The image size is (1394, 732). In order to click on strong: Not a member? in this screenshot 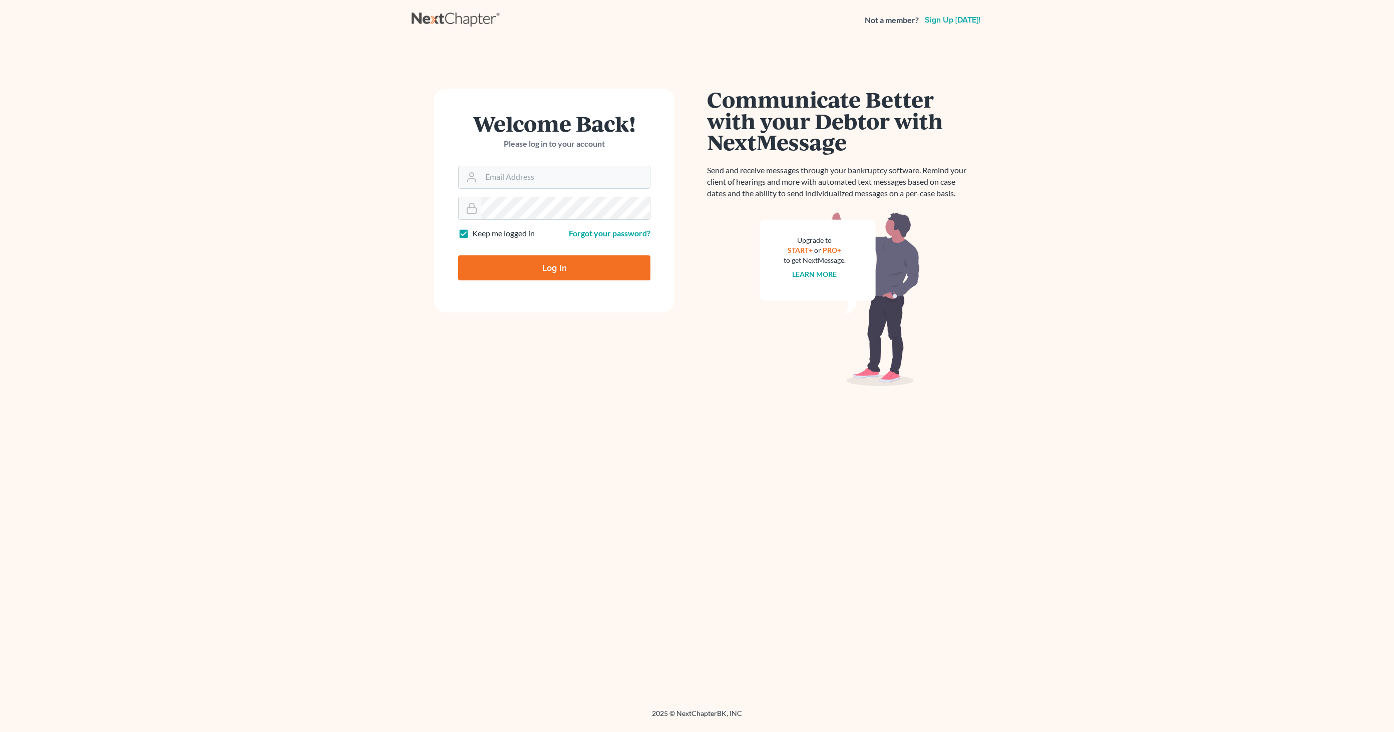, I will do `click(892, 20)`.